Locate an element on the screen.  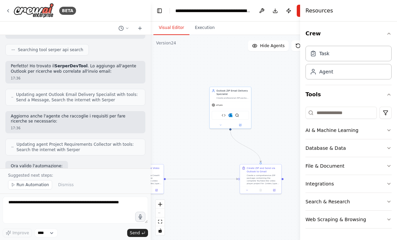
img: SerperDevTool is located at coordinates (237, 115).